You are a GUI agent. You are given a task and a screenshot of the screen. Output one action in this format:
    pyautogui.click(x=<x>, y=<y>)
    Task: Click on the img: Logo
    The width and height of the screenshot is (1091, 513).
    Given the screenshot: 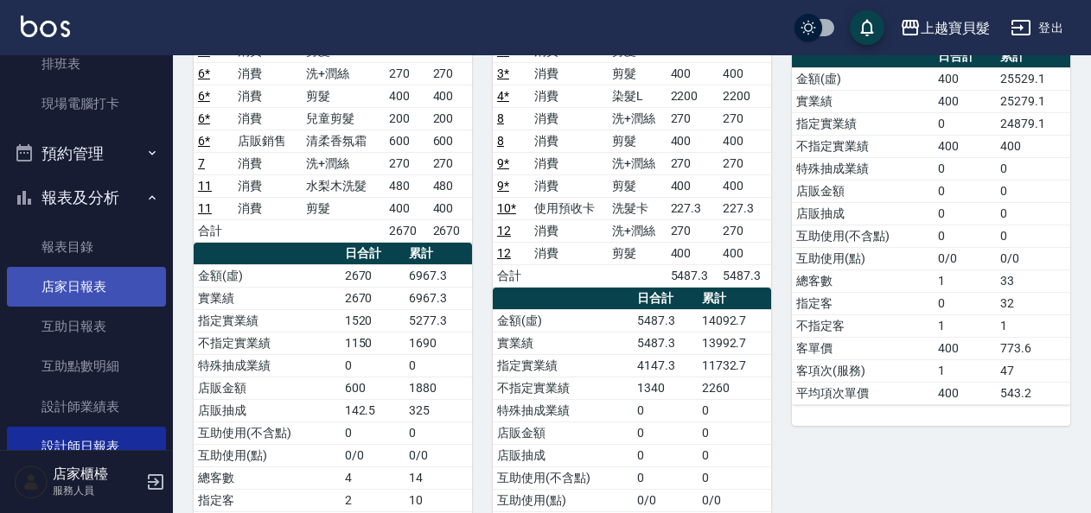 What is the action you would take?
    pyautogui.click(x=45, y=26)
    